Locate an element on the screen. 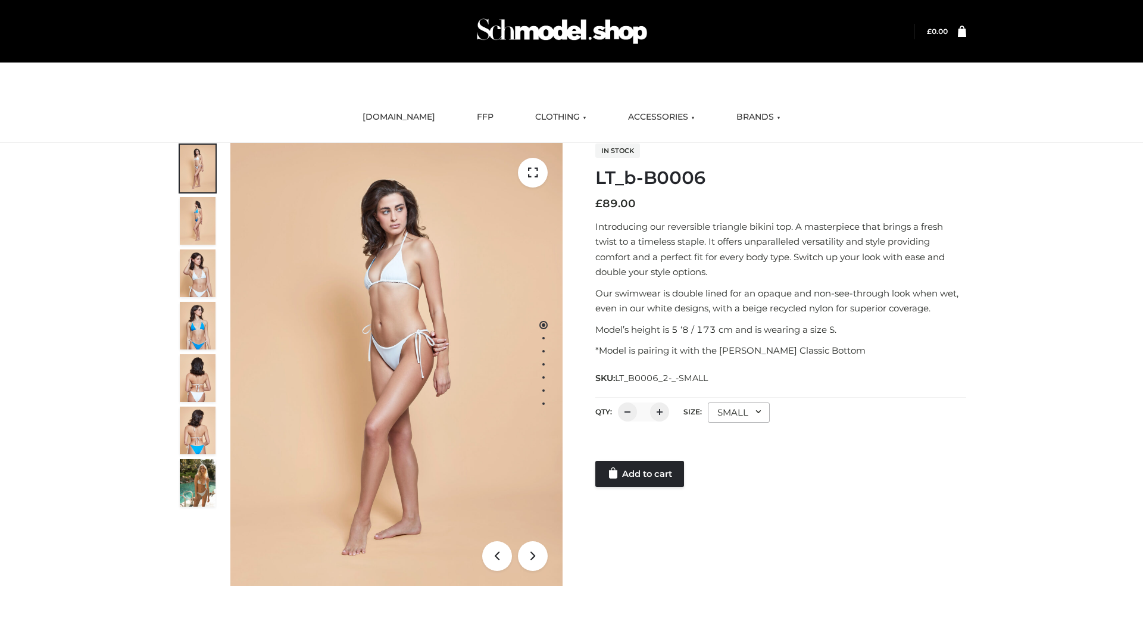 The width and height of the screenshot is (1143, 643). a: FFP is located at coordinates (485, 117).